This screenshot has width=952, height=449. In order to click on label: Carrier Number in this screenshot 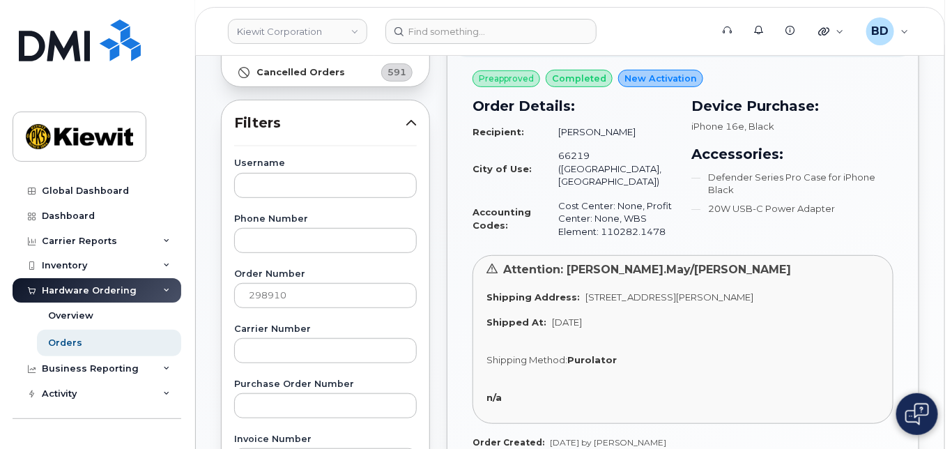, I will do `click(326, 329)`.